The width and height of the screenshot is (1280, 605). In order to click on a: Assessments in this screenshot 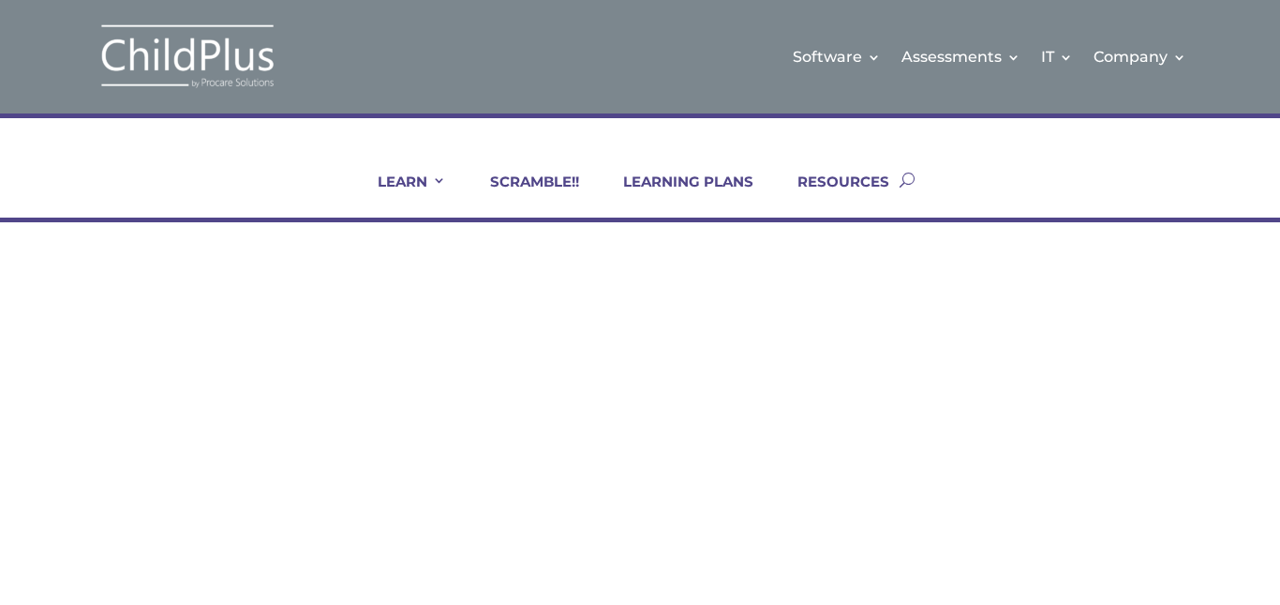, I will do `click(961, 56)`.